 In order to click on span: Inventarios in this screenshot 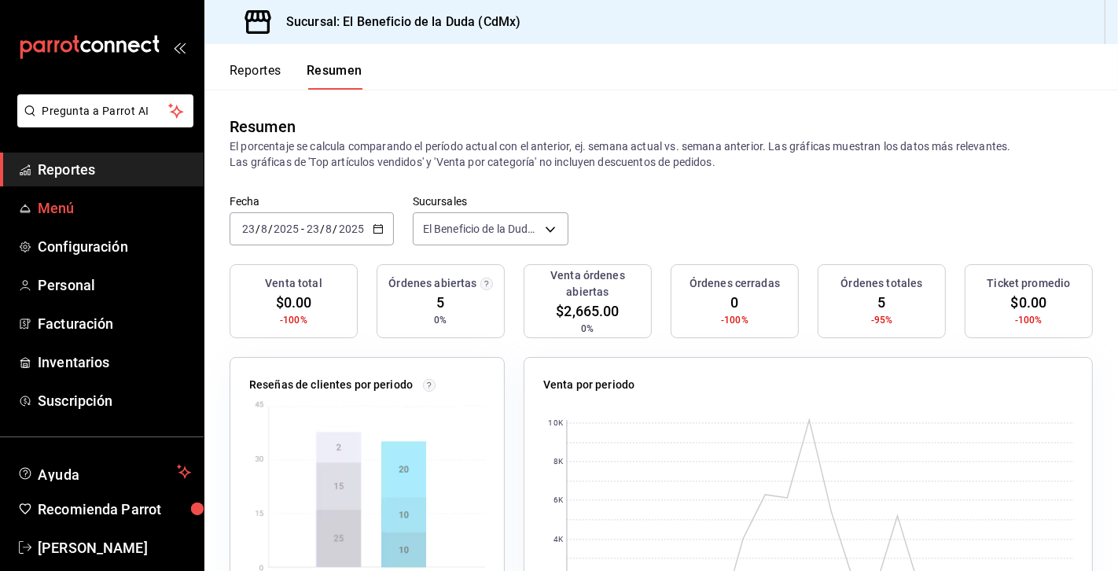, I will do `click(114, 362)`.